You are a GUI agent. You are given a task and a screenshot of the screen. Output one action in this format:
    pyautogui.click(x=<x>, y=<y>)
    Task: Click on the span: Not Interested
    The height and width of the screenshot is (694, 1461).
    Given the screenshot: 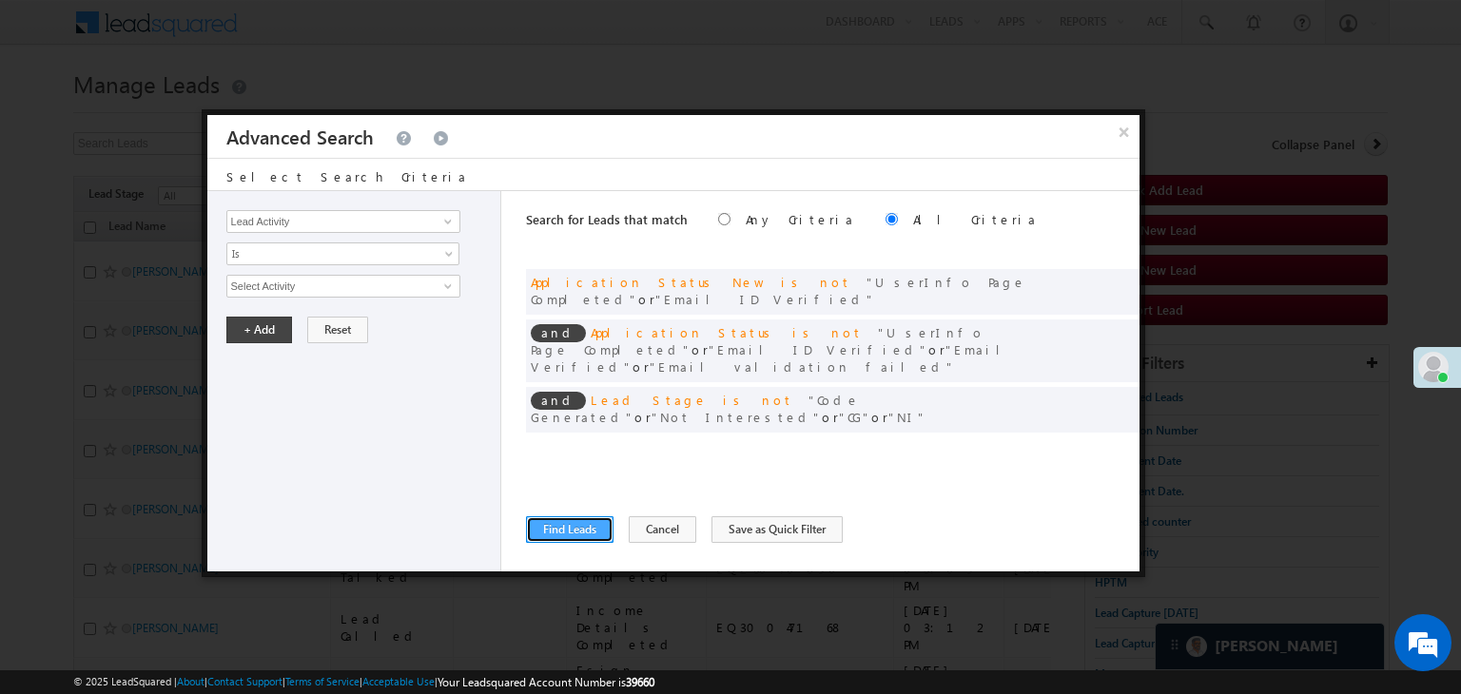 What is the action you would take?
    pyautogui.click(x=736, y=417)
    